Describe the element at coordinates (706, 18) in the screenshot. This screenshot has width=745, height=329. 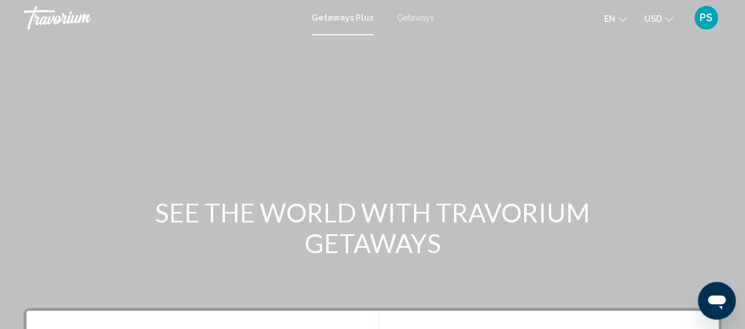
I see `span: PS` at that location.